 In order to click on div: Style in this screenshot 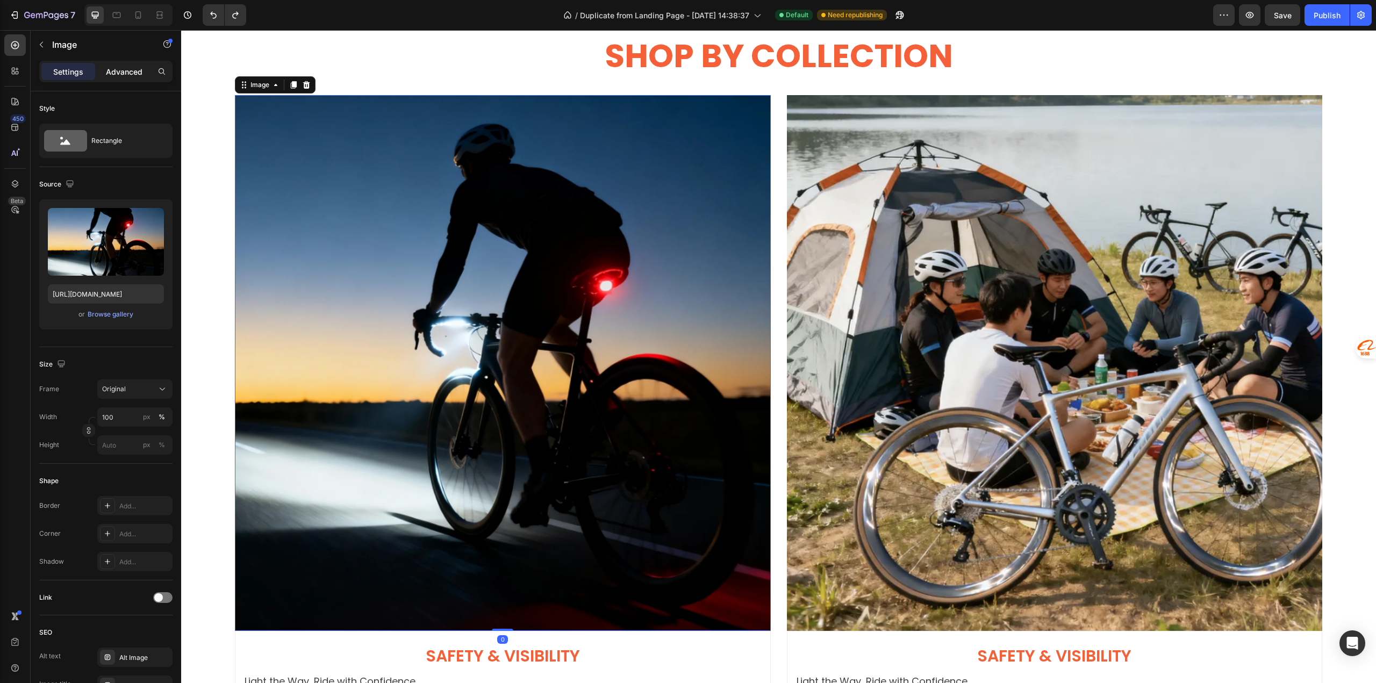, I will do `click(47, 109)`.